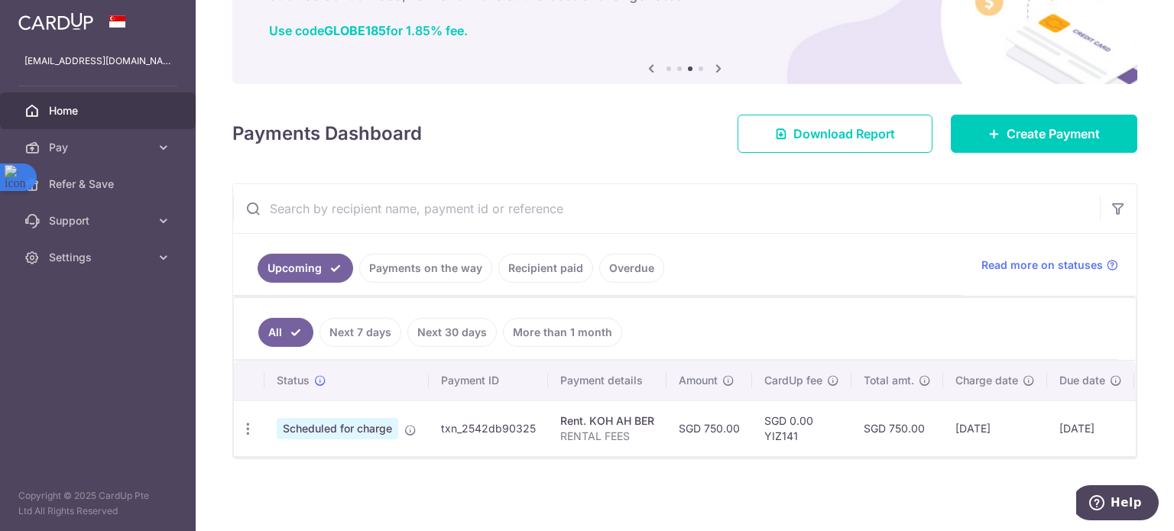 The height and width of the screenshot is (531, 1174). I want to click on th: Payment ID, so click(489, 381).